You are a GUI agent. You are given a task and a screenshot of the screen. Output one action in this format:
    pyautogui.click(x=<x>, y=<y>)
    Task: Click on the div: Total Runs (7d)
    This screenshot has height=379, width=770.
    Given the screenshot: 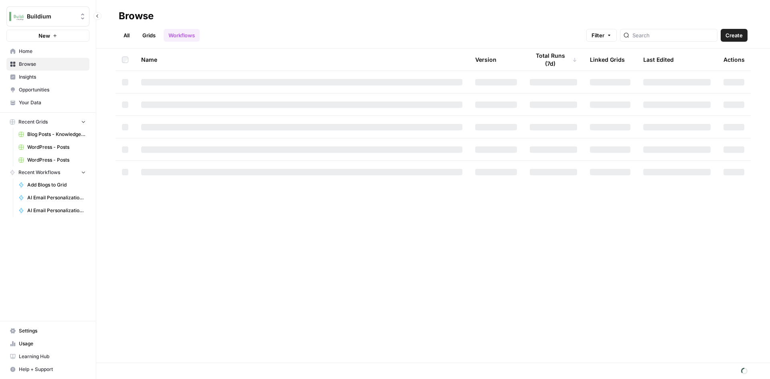 What is the action you would take?
    pyautogui.click(x=553, y=59)
    